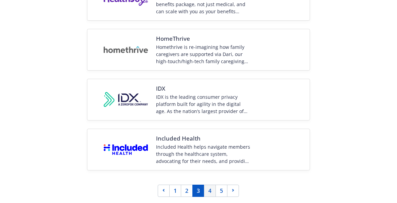 The height and width of the screenshot is (203, 397). What do you see at coordinates (164, 191) in the screenshot?
I see `a: Previous page` at bounding box center [164, 191].